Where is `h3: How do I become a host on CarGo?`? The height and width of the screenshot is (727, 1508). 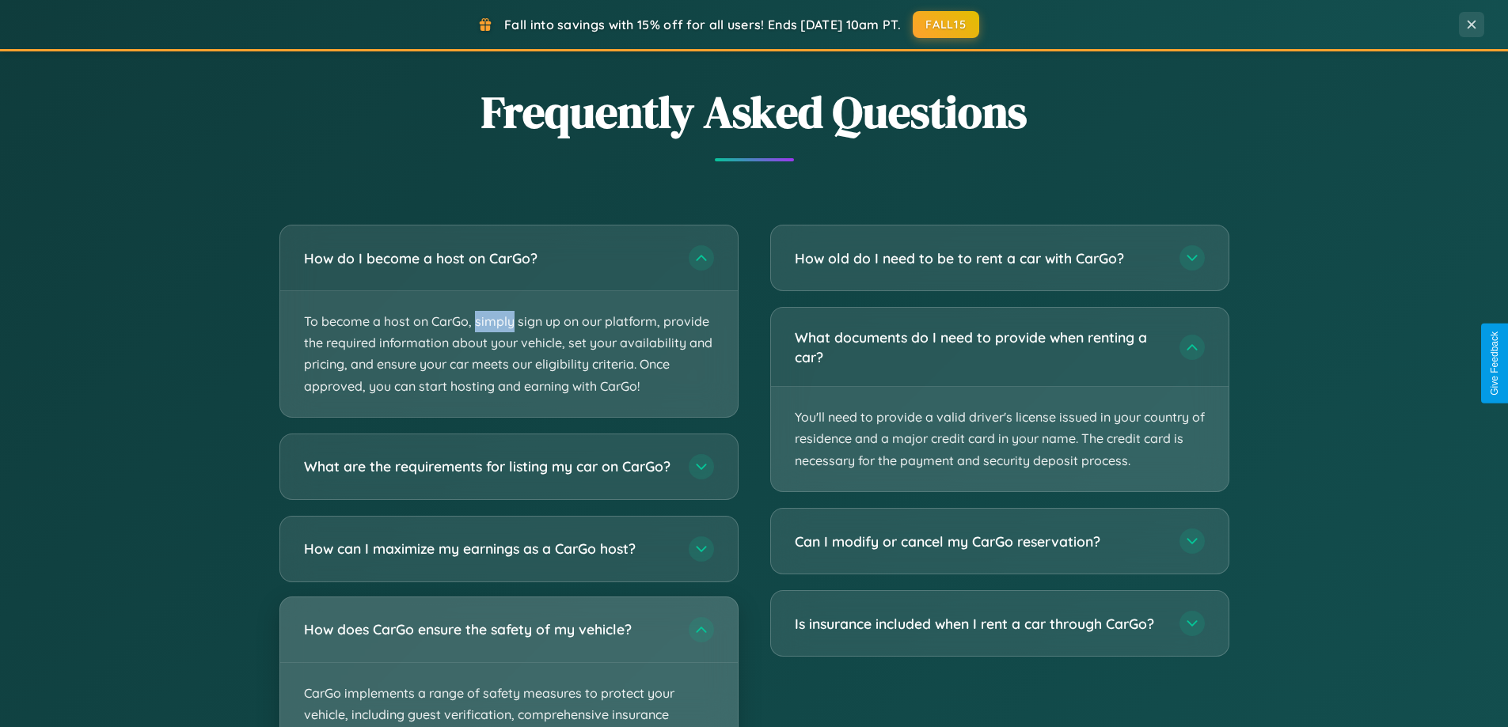
h3: How do I become a host on CarGo? is located at coordinates (488, 258).